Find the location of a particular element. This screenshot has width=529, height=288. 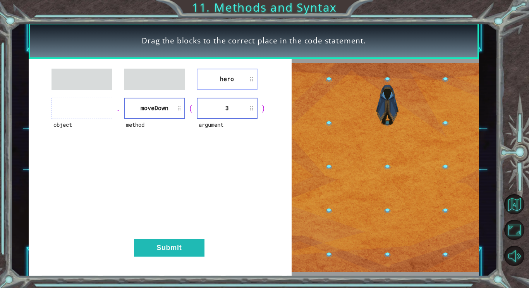

button: Mute is located at coordinates (514, 256).